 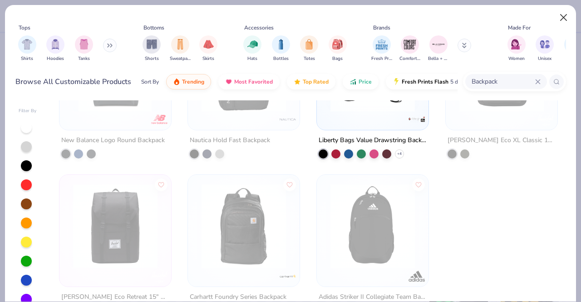 What do you see at coordinates (55, 44) in the screenshot?
I see `img: Hoodies Image` at bounding box center [55, 44].